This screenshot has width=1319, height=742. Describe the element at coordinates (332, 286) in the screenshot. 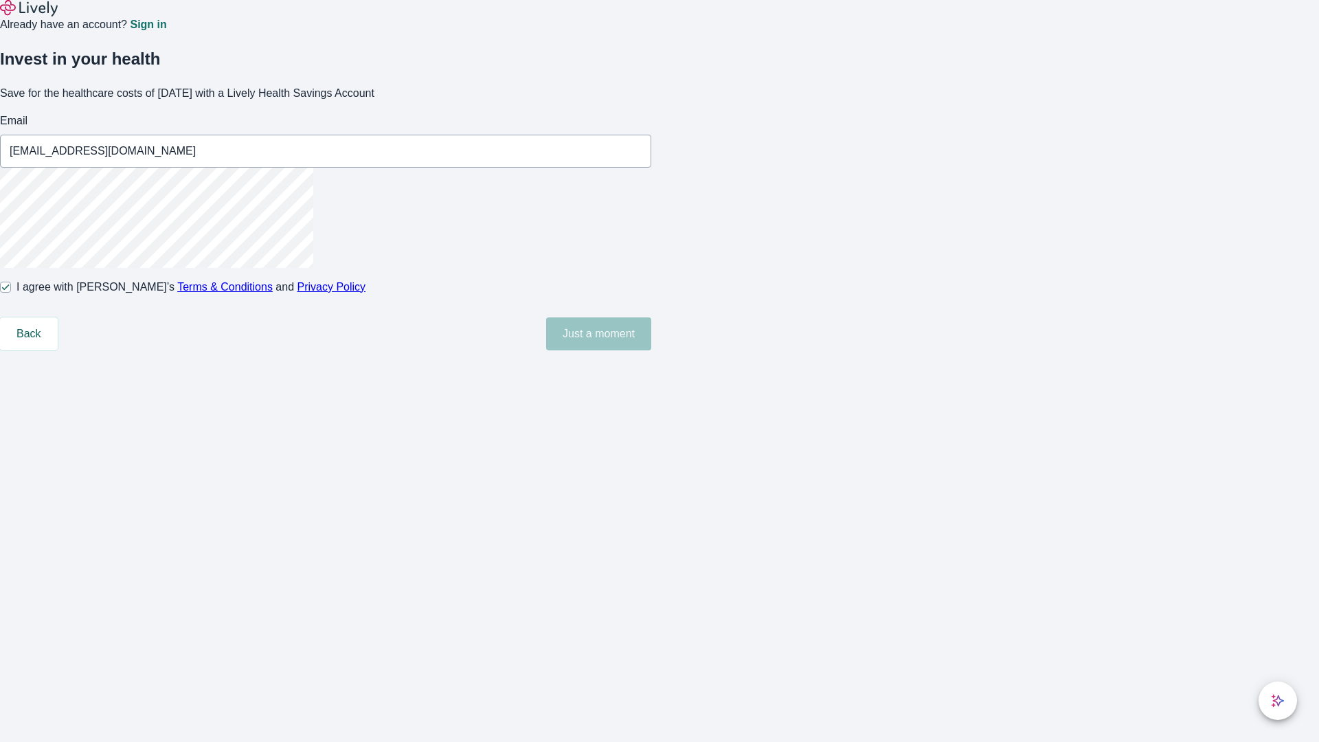

I see `a: Privacy Policy` at that location.